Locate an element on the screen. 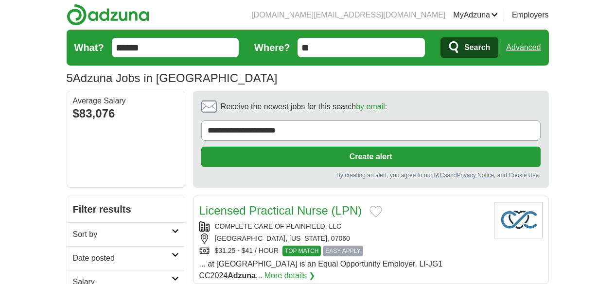 Image resolution: width=615 pixels, height=284 pixels. h2: Filter results is located at coordinates (126, 210).